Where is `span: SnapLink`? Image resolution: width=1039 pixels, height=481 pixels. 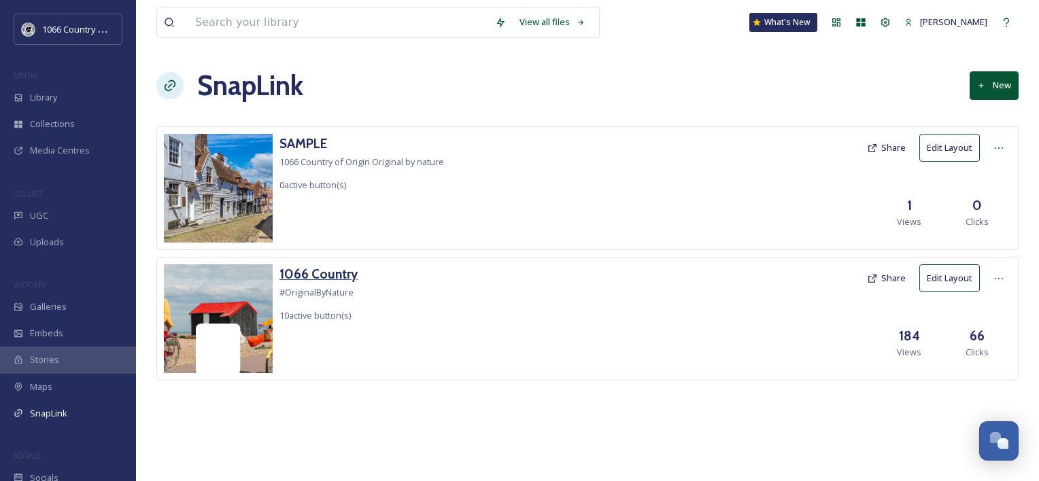
span: SnapLink is located at coordinates (48, 413).